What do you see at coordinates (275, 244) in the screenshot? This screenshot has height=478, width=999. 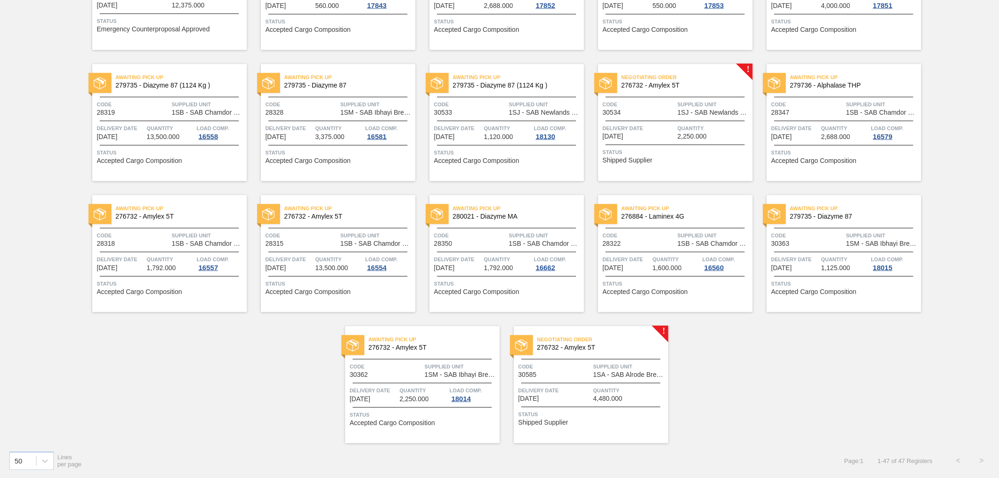 I see `span: 28315` at bounding box center [275, 244].